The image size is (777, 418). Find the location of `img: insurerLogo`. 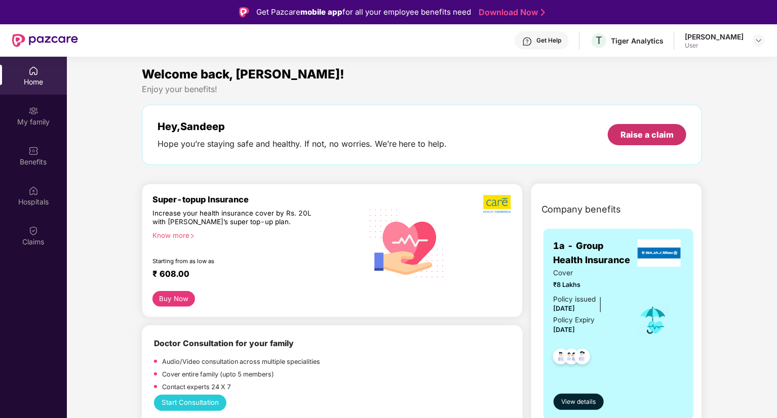

img: insurerLogo is located at coordinates (659, 253).